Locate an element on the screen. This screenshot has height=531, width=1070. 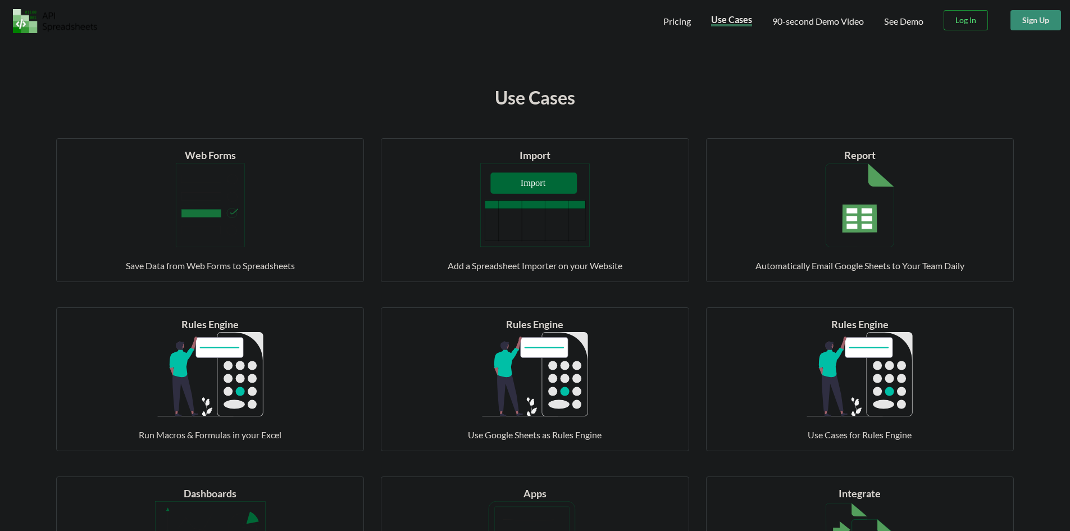
a: See Demo is located at coordinates (903, 21).